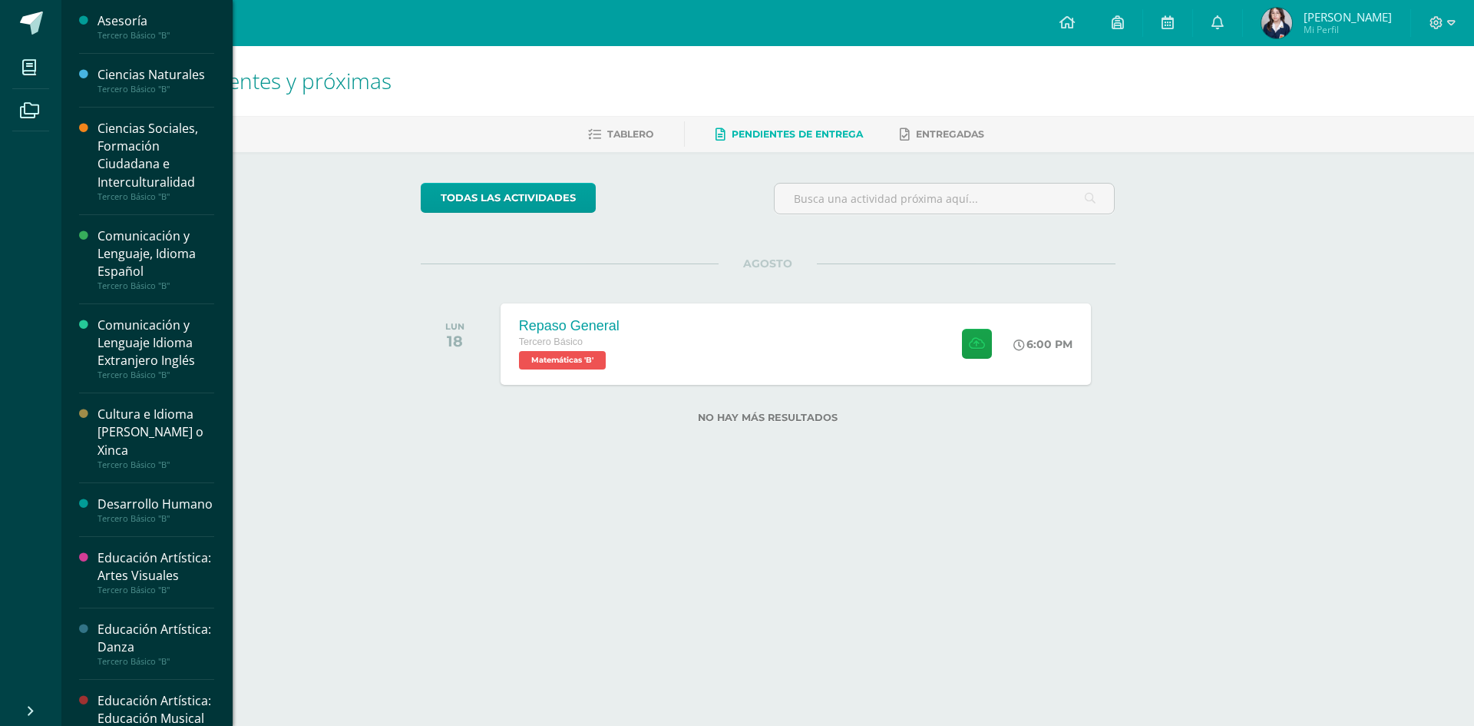 The image size is (1474, 726). What do you see at coordinates (156, 643) in the screenshot?
I see `a: Educación Artística: DanzaTercero Básico "B"` at bounding box center [156, 643].